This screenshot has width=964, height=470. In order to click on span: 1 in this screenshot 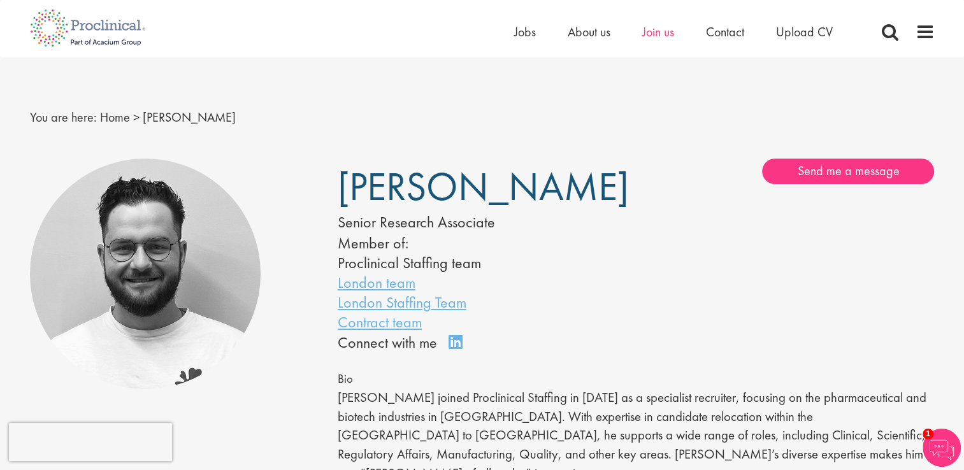, I will do `click(927, 434)`.